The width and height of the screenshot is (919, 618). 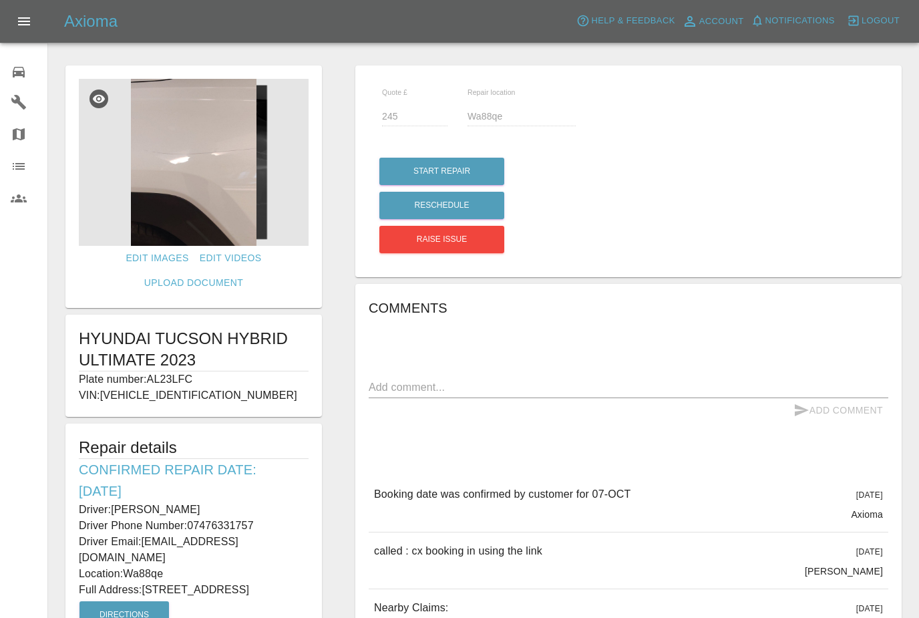 I want to click on h5: Axioma, so click(x=91, y=21).